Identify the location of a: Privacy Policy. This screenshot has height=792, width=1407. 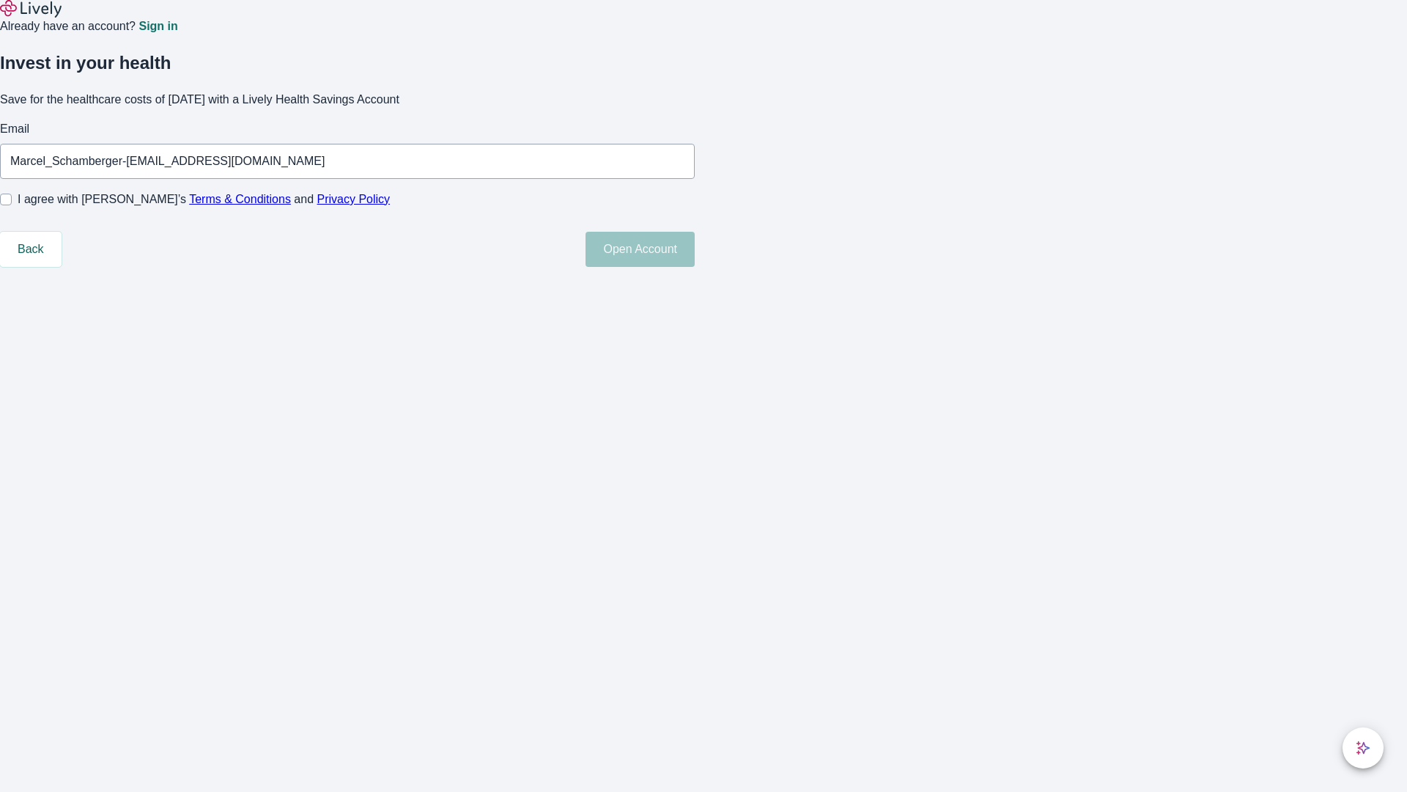
(354, 199).